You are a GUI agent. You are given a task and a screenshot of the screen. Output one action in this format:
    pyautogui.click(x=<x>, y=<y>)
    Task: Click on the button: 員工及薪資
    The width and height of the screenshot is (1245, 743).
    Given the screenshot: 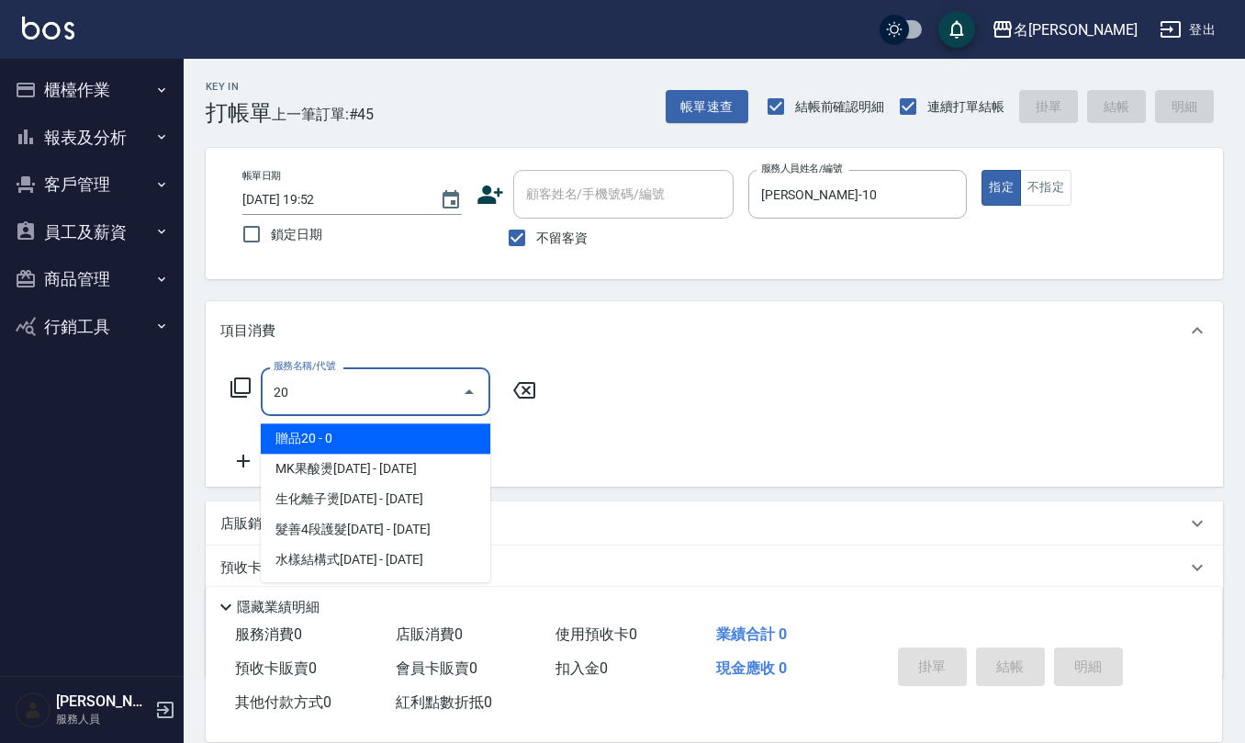 What is the action you would take?
    pyautogui.click(x=92, y=232)
    